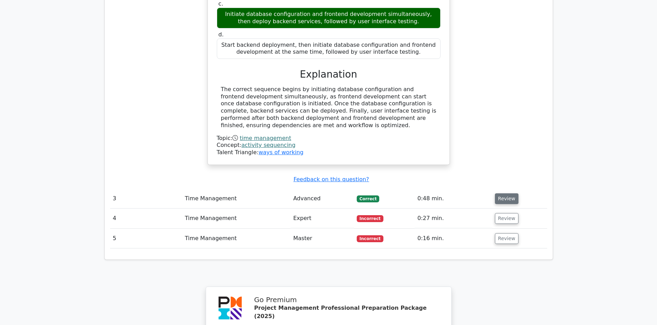 This screenshot has height=325, width=657. I want to click on td: 0:27 min., so click(454, 218).